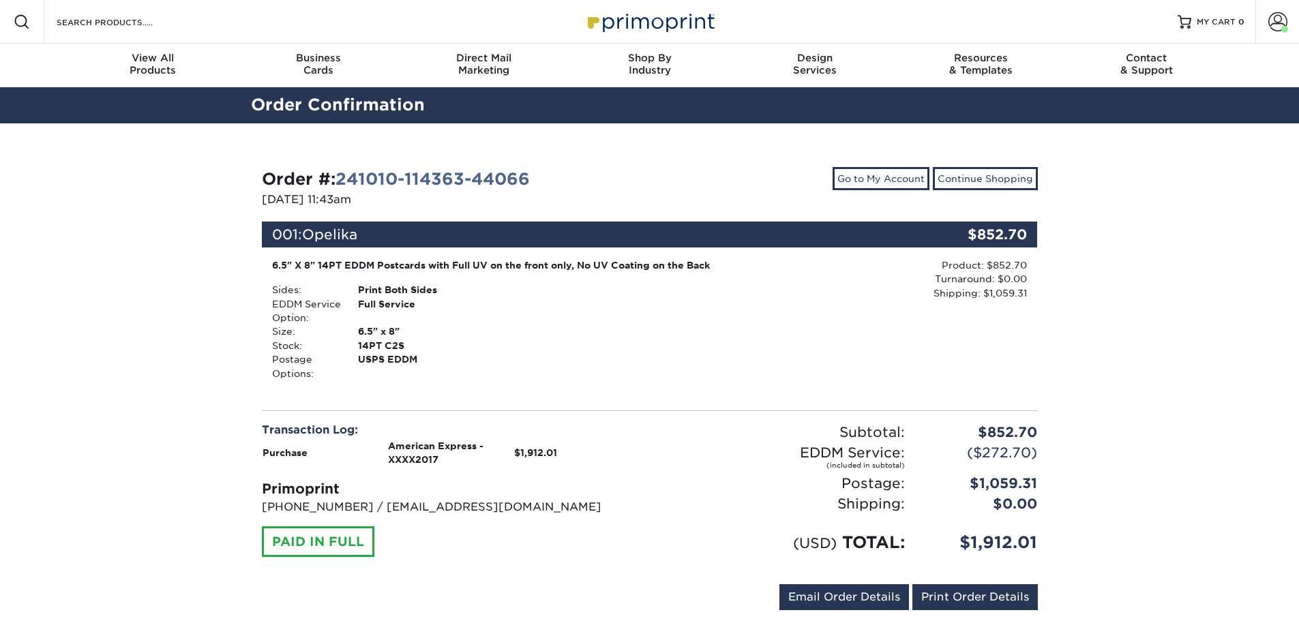 The width and height of the screenshot is (1299, 621). Describe the element at coordinates (318, 64) in the screenshot. I see `div: Cards` at that location.